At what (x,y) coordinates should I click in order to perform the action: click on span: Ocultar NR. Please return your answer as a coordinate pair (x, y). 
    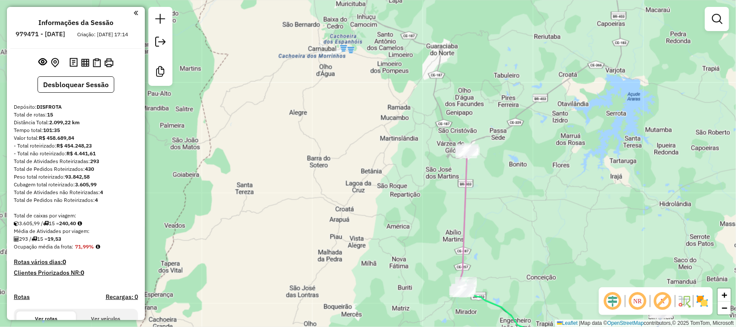
    Looking at the image, I should click on (638, 301).